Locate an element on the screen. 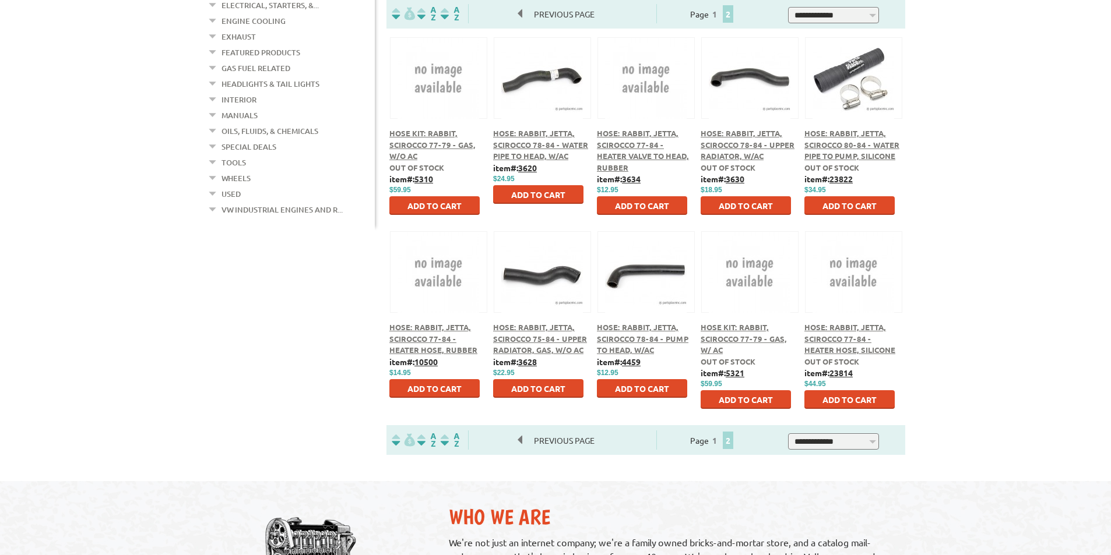 This screenshot has width=1111, height=555. span: Hose: Rabbit, Jetta, Scirocco 77-84 - Heater Hose, Rubber is located at coordinates (433, 339).